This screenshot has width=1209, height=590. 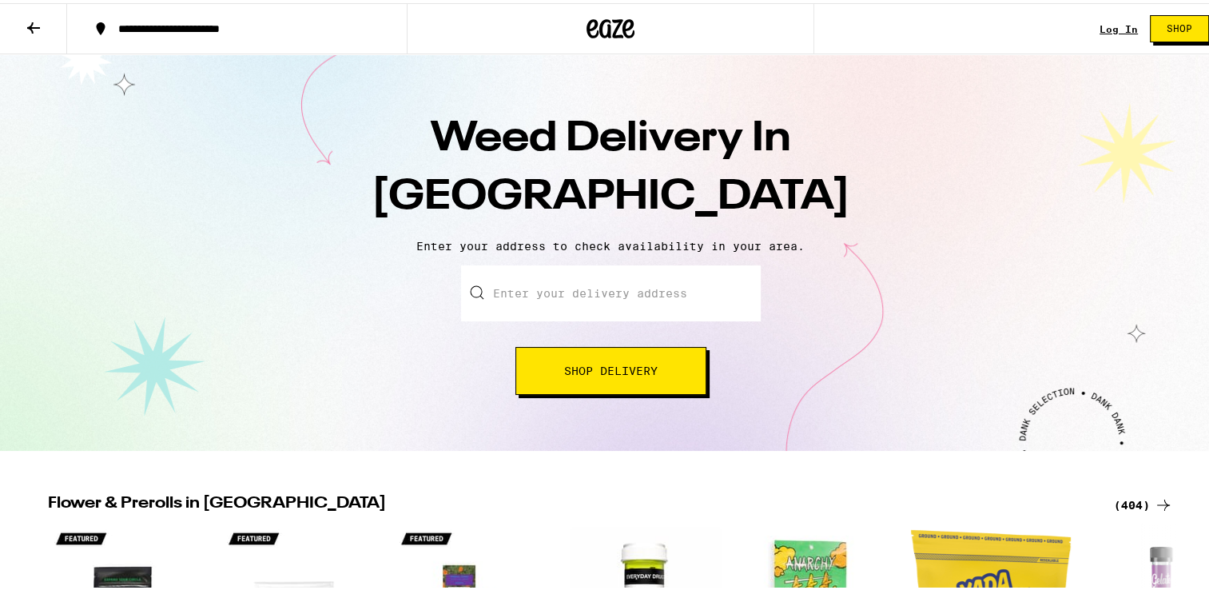 What do you see at coordinates (610, 290) in the screenshot?
I see `input: Enter your delivery address` at bounding box center [610, 290].